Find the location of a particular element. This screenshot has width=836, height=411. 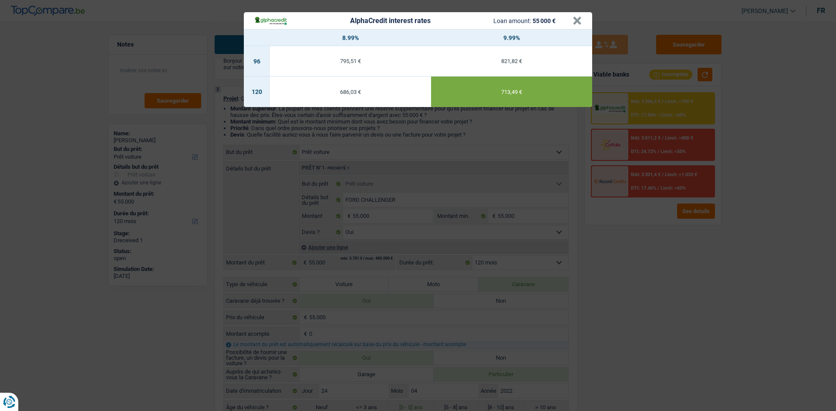

div: 795,51 € is located at coordinates (351, 61).